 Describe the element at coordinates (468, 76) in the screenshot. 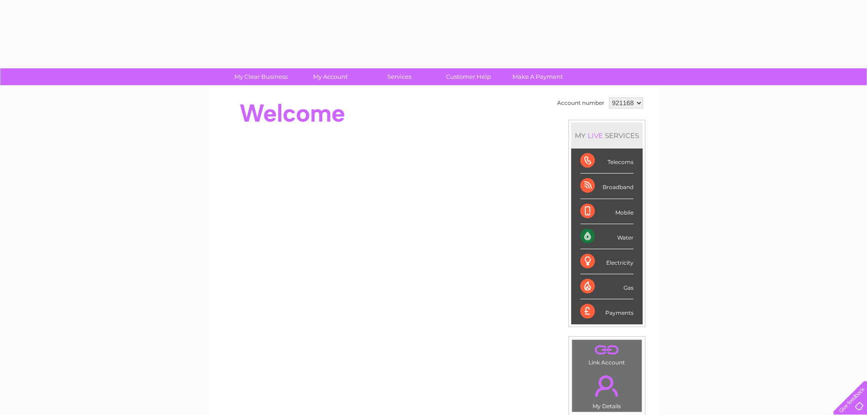

I see `a: Customer Help` at that location.